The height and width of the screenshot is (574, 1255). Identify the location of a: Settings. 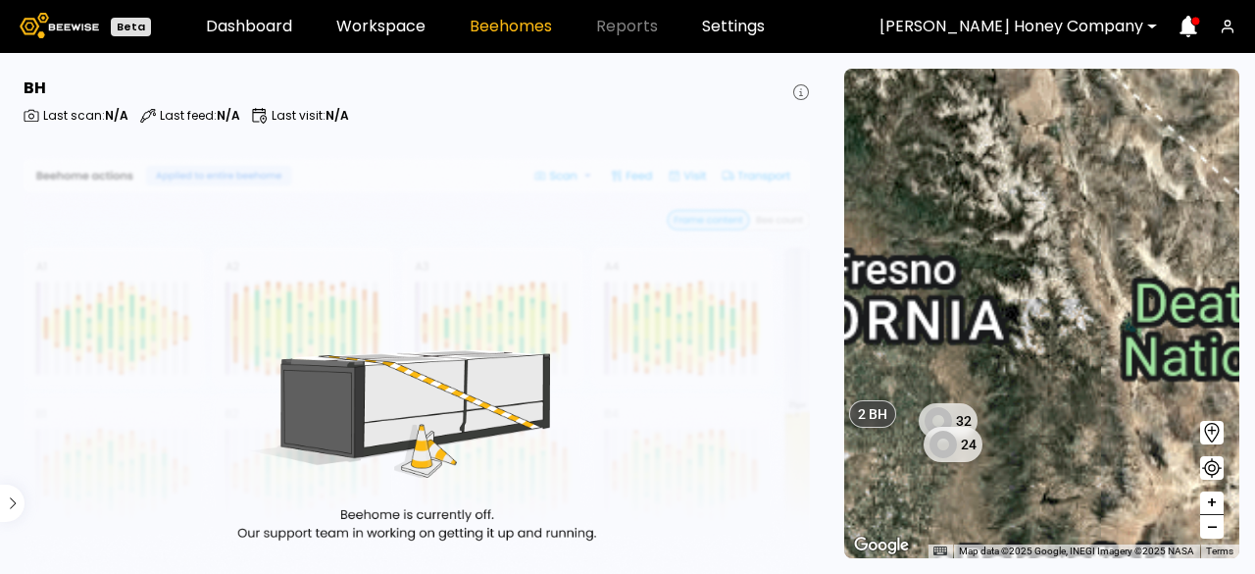
(733, 26).